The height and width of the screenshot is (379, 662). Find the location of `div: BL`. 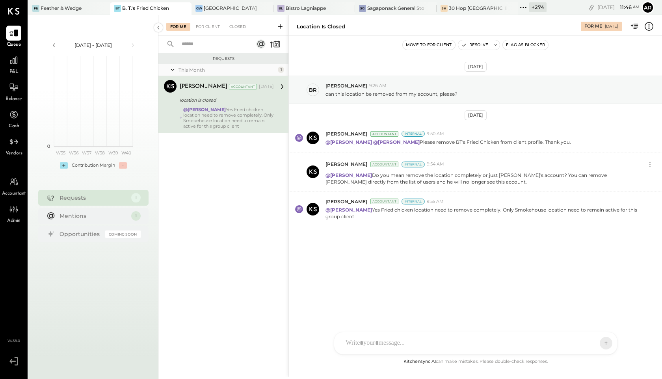

div: BL is located at coordinates (281, 8).